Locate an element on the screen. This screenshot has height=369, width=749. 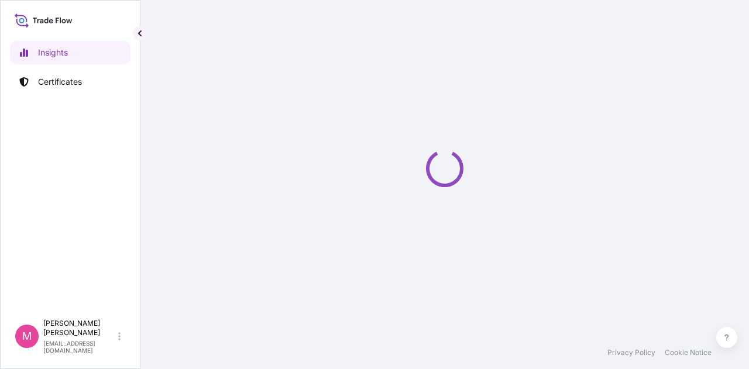
p: Insights is located at coordinates (53, 53).